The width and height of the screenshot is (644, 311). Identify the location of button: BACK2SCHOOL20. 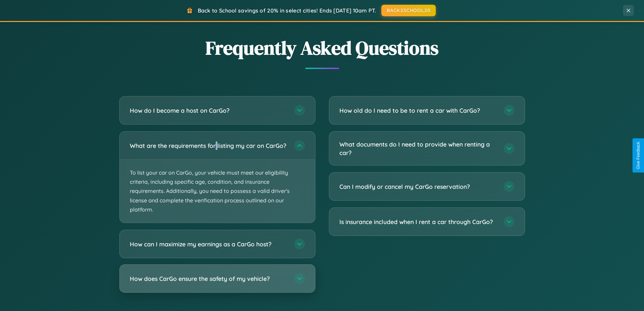
(408, 10).